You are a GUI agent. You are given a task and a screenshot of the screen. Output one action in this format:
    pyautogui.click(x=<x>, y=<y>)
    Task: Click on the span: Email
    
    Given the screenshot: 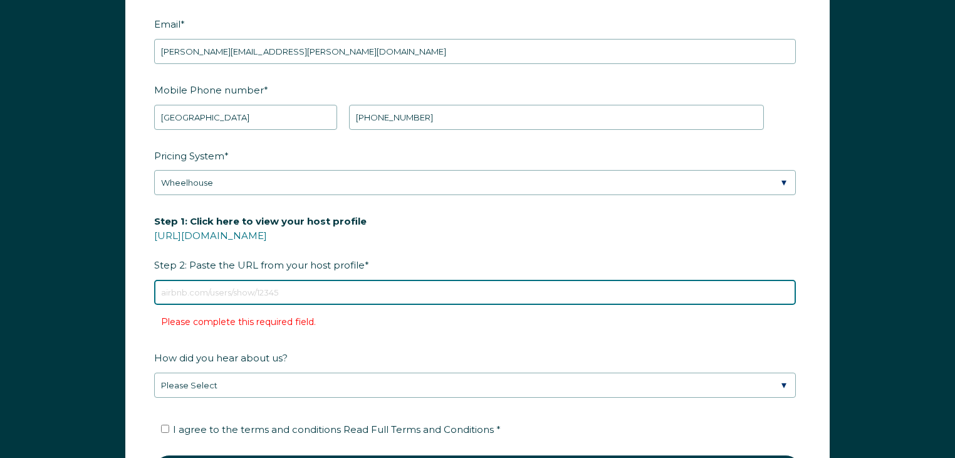 What is the action you would take?
    pyautogui.click(x=167, y=24)
    